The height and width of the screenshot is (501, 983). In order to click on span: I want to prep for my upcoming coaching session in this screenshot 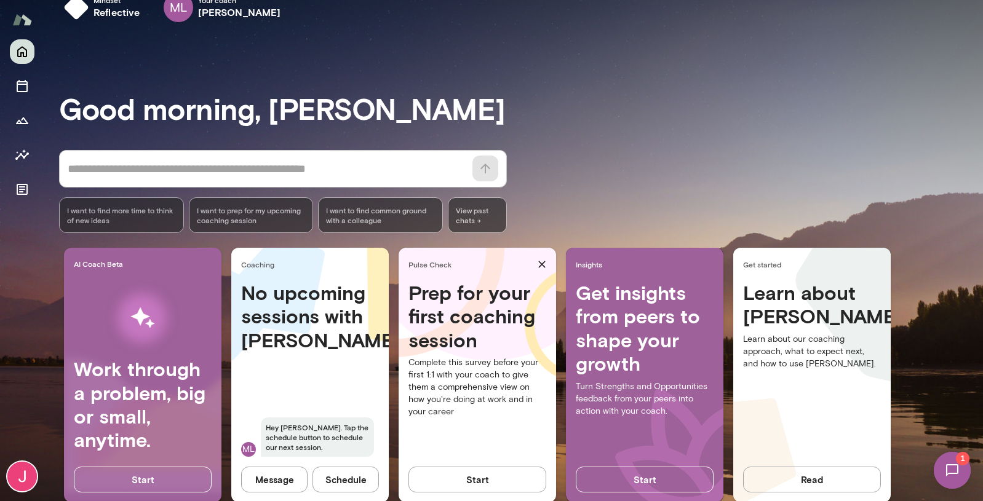, I will do `click(251, 215)`.